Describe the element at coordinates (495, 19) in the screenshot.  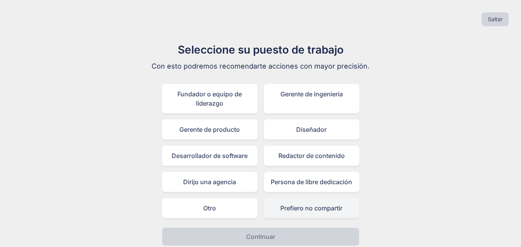
I see `font: Saltar` at that location.